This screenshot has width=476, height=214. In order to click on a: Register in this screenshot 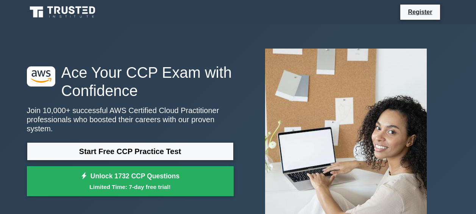, I will do `click(420, 12)`.